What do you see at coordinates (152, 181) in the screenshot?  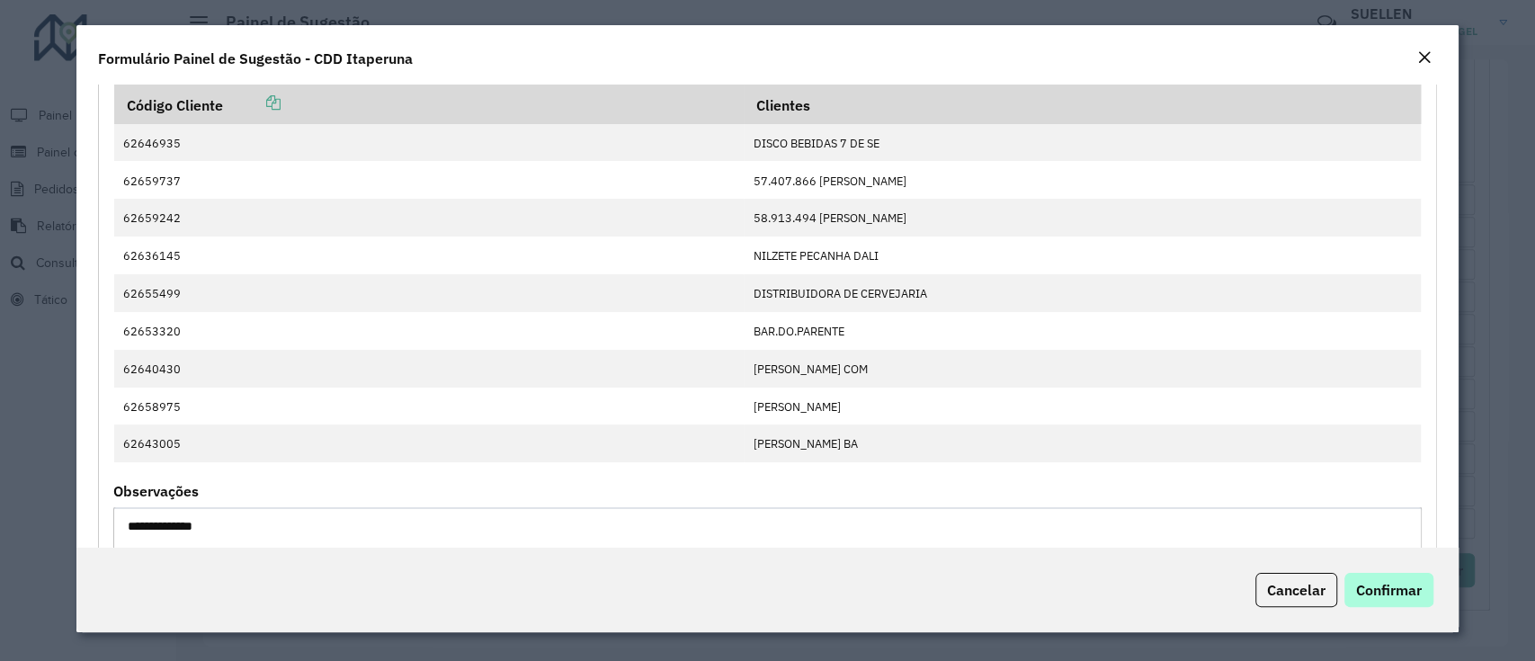 I see `font: 62659737` at bounding box center [152, 181].